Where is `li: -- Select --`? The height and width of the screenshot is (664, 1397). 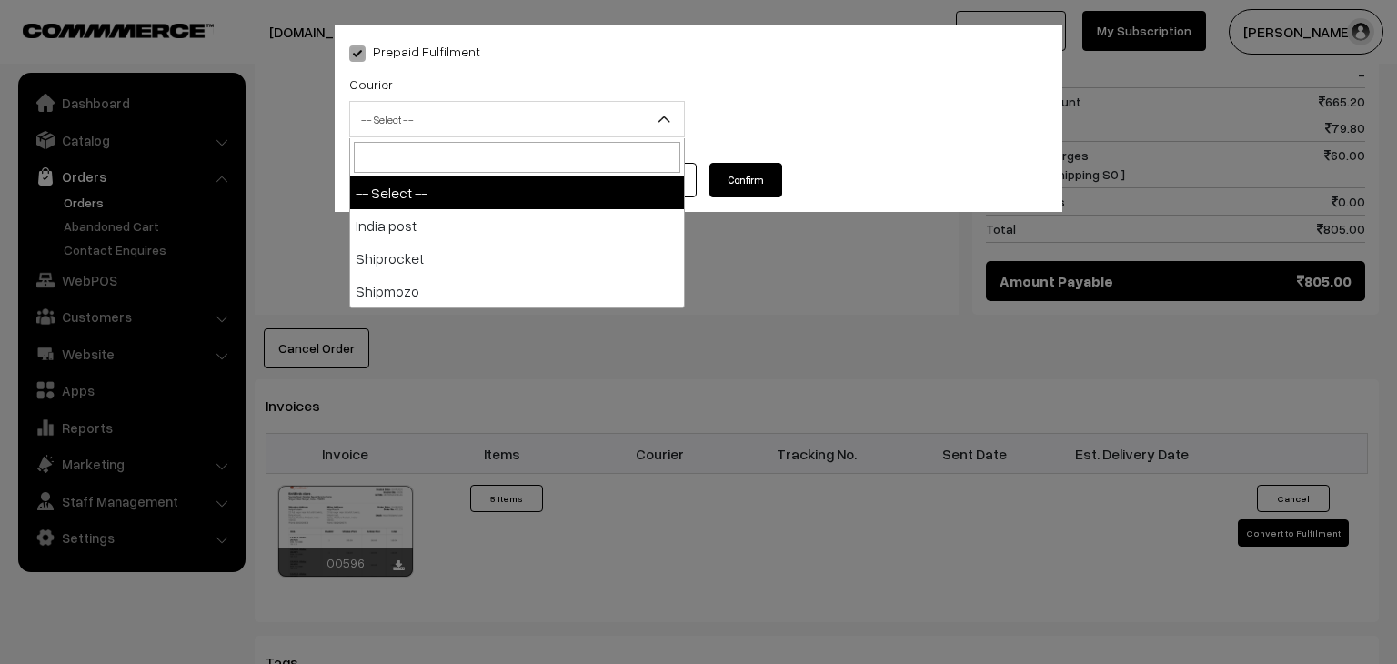 li: -- Select -- is located at coordinates (517, 193).